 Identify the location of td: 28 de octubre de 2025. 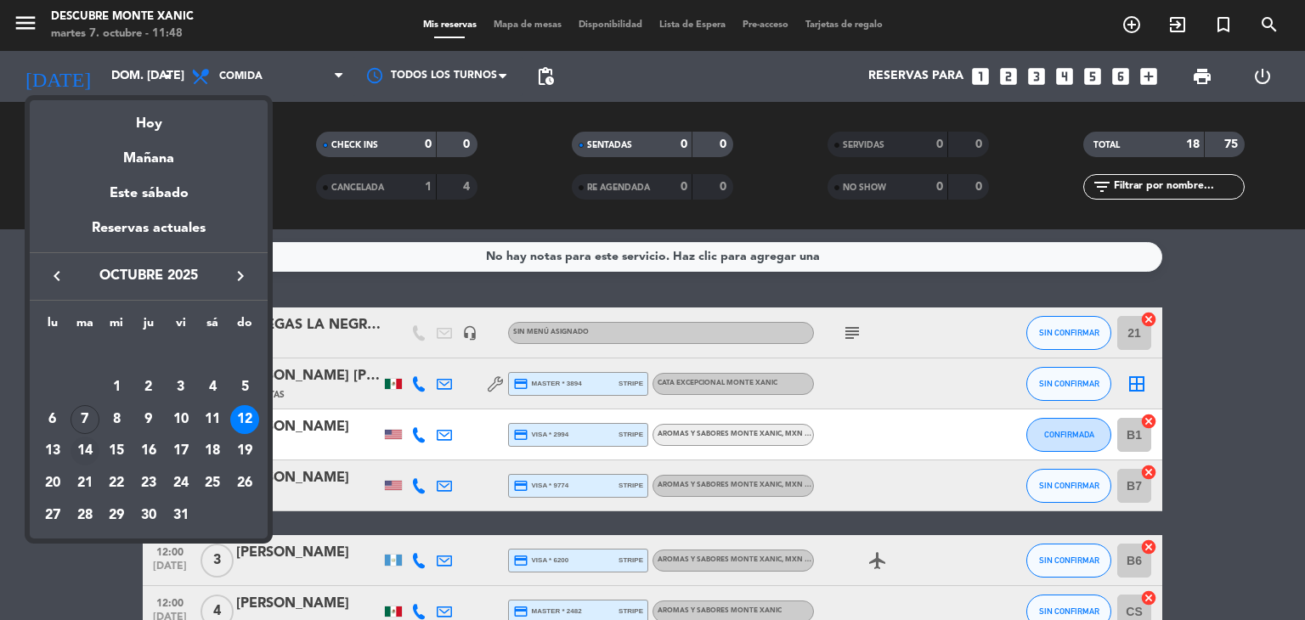
(85, 516).